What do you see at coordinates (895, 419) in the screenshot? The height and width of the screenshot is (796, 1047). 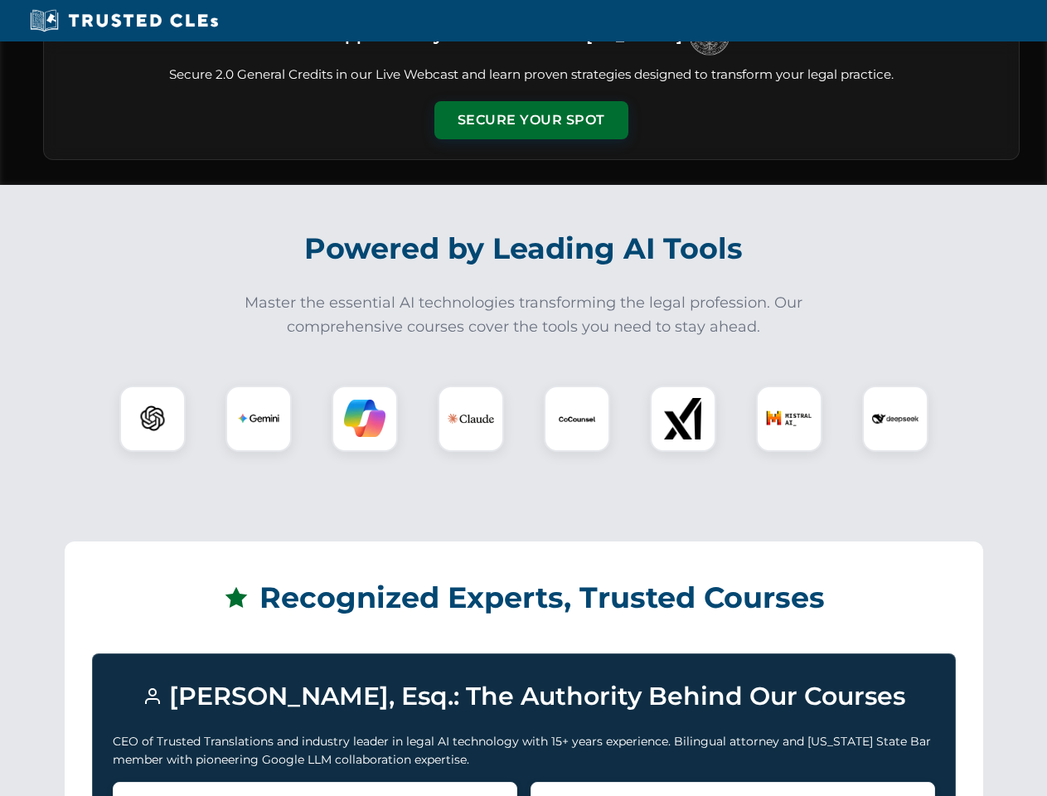 I see `img: DeepSeek Logo` at bounding box center [895, 419].